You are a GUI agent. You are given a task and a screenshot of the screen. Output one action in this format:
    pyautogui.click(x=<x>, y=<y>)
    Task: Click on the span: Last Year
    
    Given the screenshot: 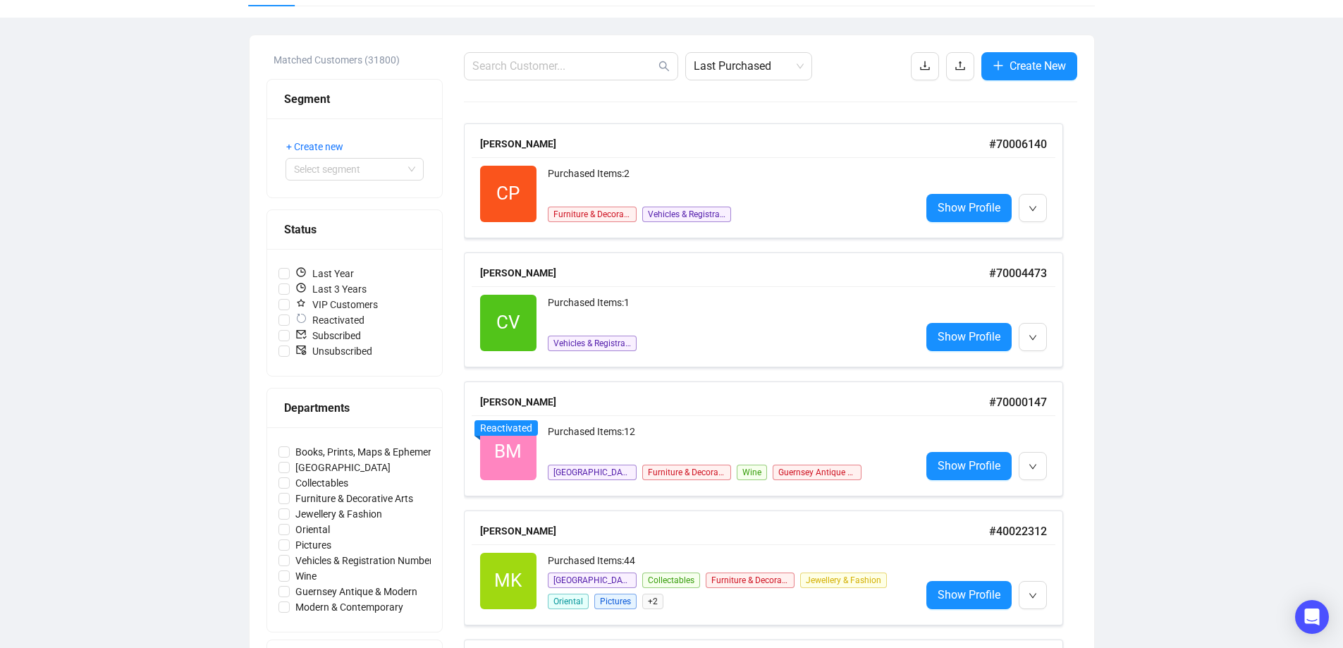 What is the action you would take?
    pyautogui.click(x=324, y=274)
    